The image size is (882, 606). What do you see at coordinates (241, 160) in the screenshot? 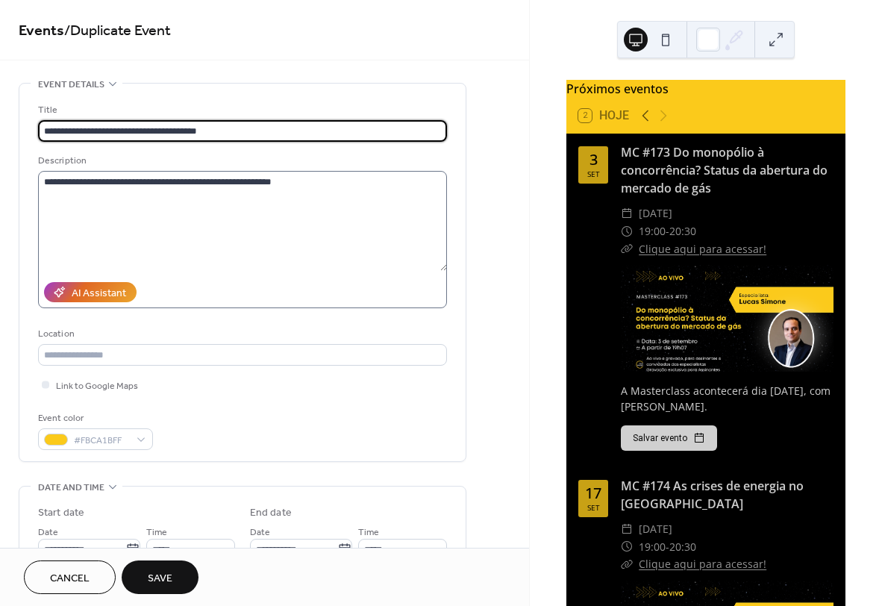
I see `div: Description` at bounding box center [241, 160].